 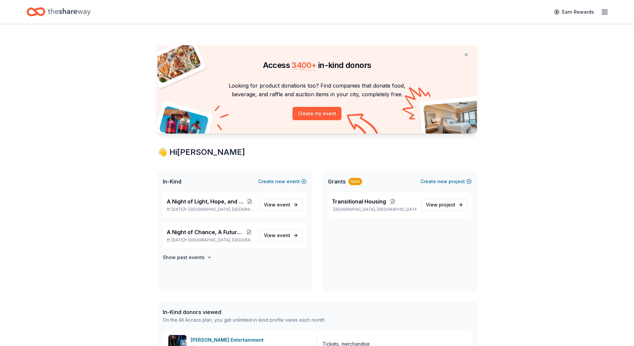 What do you see at coordinates (446, 181) in the screenshot?
I see `button: Createnewproject` at bounding box center [446, 181].